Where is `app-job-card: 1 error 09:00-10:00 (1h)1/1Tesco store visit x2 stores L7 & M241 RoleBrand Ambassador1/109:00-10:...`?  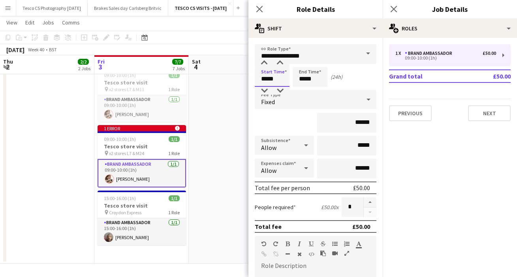 app-job-card: 1 error 09:00-10:00 (1h)1/1Tesco store visit x2 stores L7 & M241 RoleBrand Ambassador1/109:00-10:... is located at coordinates (142, 156).